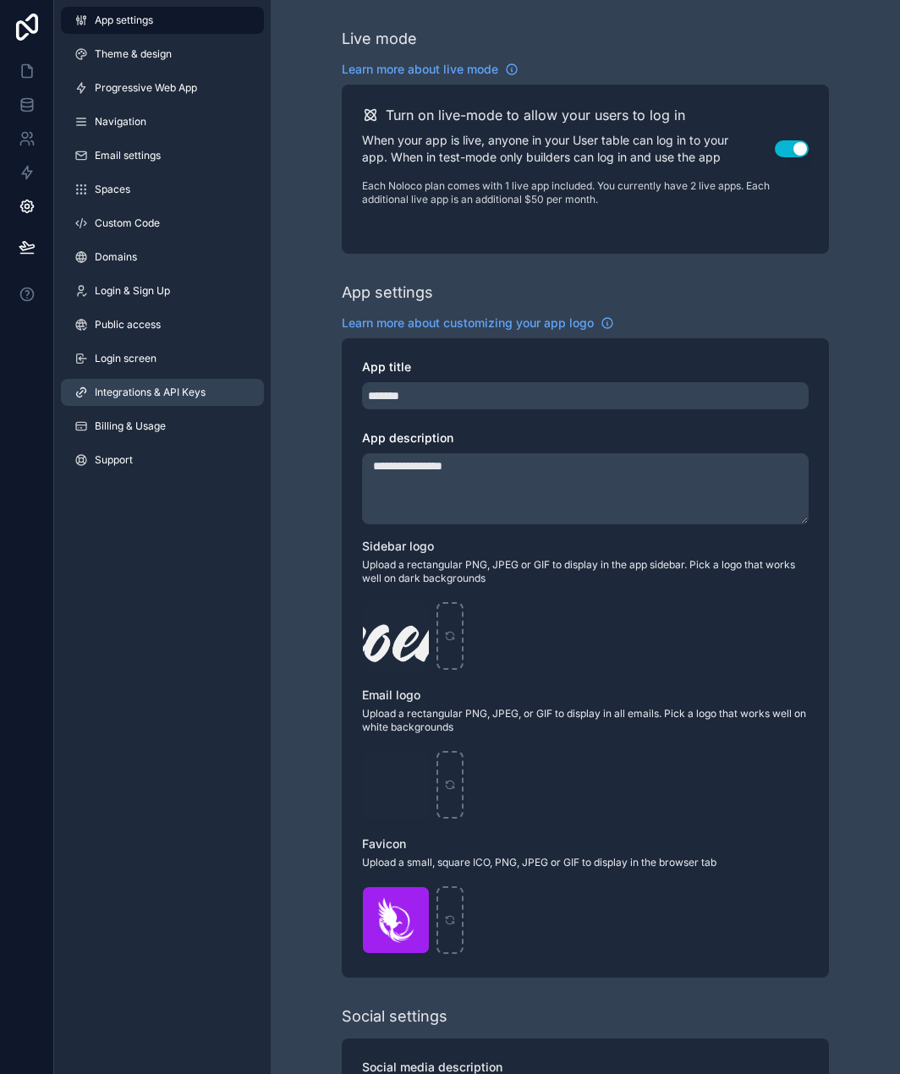 The width and height of the screenshot is (900, 1074). What do you see at coordinates (387, 293) in the screenshot?
I see `div: App settings` at bounding box center [387, 293].